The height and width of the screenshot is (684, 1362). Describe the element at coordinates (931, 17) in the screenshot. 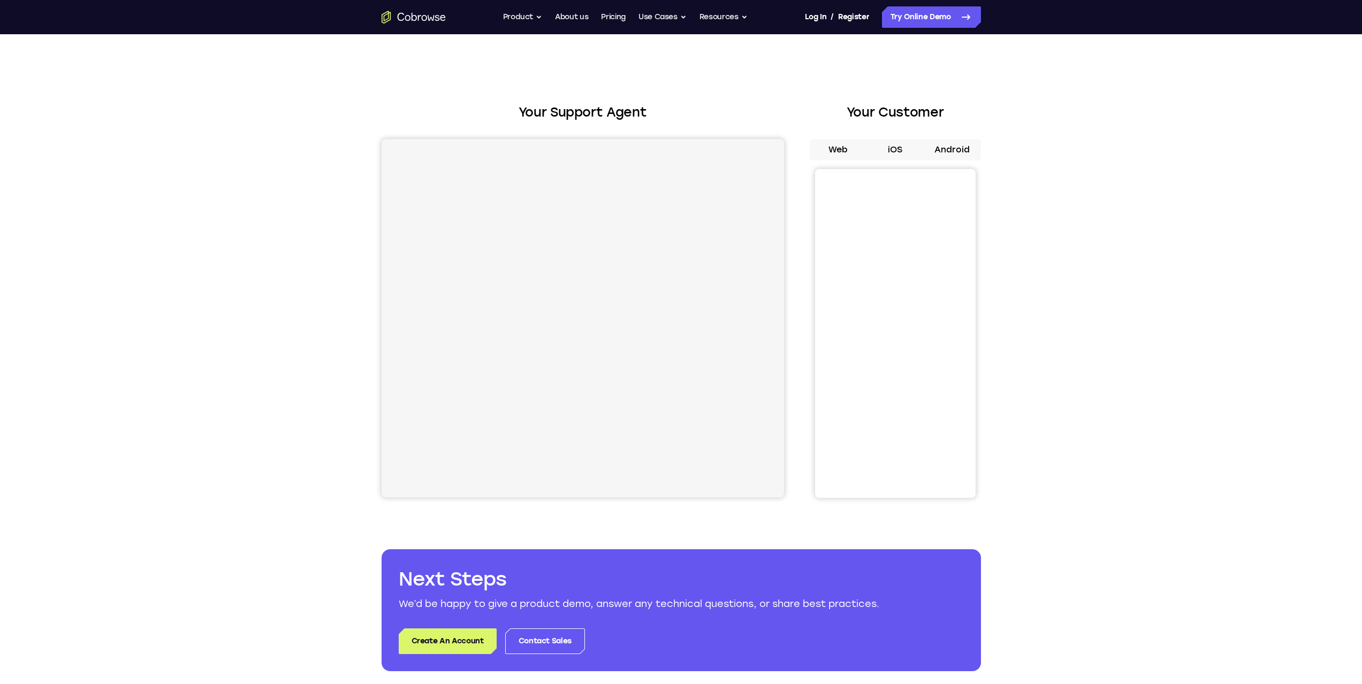

I see `a: Try Online Demo` at that location.